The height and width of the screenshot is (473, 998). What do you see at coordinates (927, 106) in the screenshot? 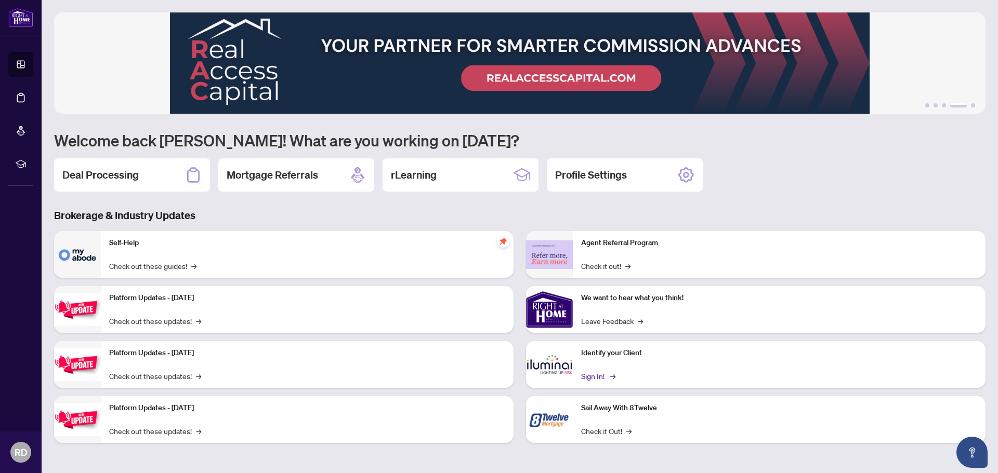
I see `button: 1` at bounding box center [927, 106].